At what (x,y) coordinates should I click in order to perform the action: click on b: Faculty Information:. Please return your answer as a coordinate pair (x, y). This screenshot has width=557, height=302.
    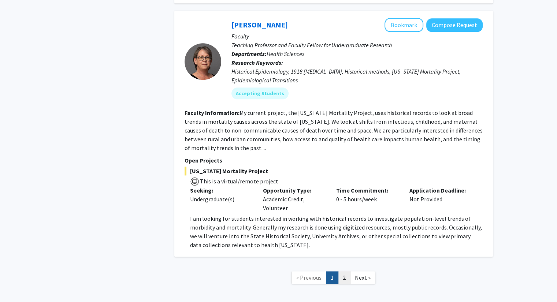
    Looking at the image, I should click on (212, 113).